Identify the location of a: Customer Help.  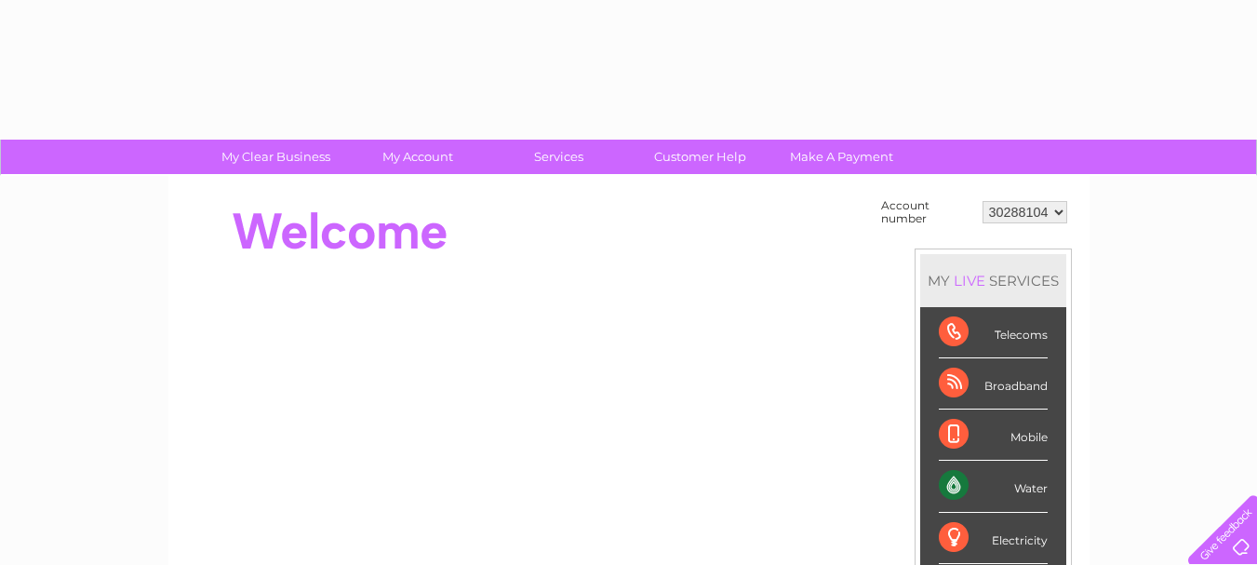
(700, 156).